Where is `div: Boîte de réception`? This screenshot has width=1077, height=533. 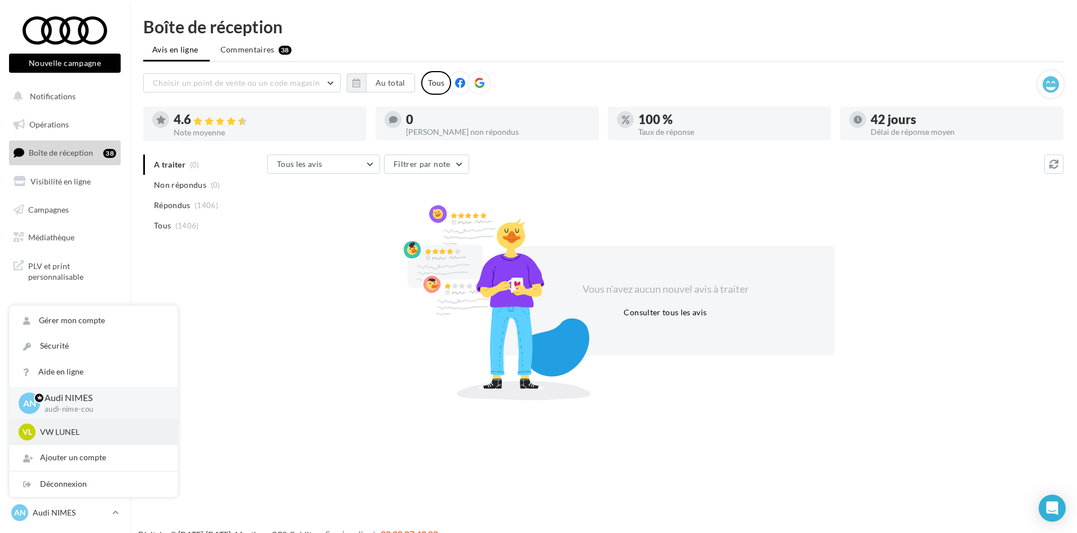
div: Boîte de réception is located at coordinates (603, 27).